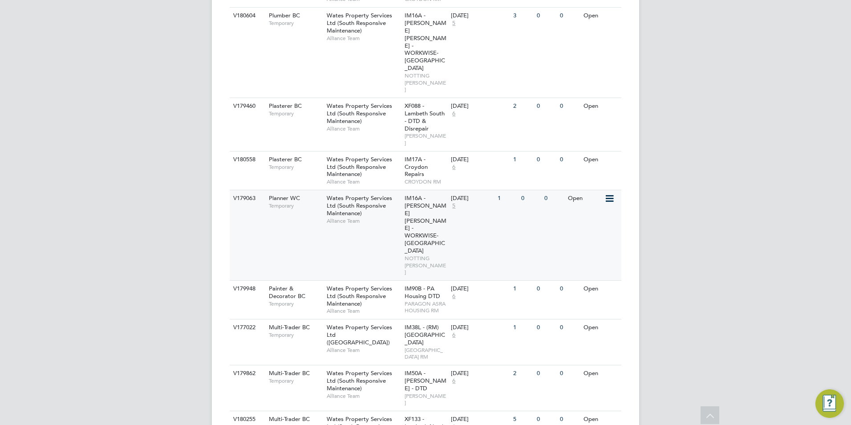  Describe the element at coordinates (425, 307) in the screenshot. I see `span: PARAGON ASRA HOUSING RM` at that location.